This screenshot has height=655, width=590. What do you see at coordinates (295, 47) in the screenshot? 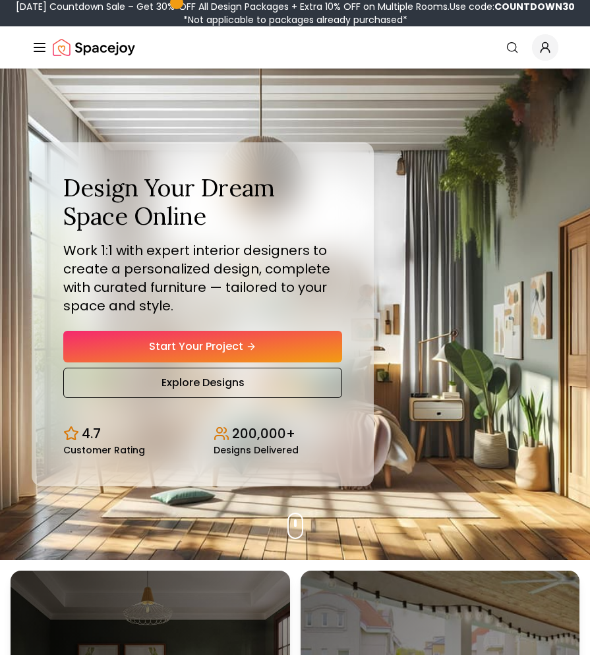
I see `nav: Global` at bounding box center [295, 47].